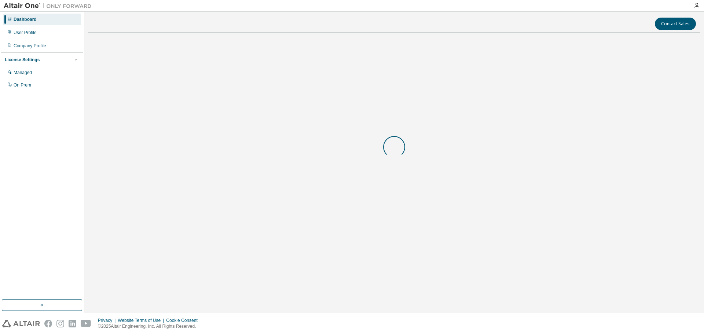 The width and height of the screenshot is (704, 334). What do you see at coordinates (108, 321) in the screenshot?
I see `div: Privacy` at bounding box center [108, 321].